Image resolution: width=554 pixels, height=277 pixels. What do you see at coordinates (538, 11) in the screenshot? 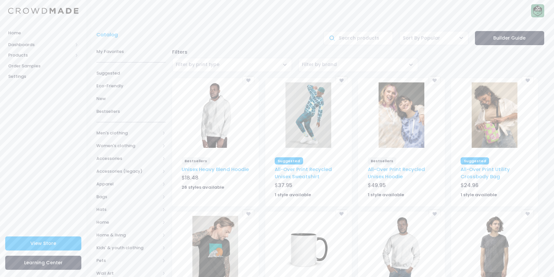
I see `img: User` at bounding box center [538, 11].